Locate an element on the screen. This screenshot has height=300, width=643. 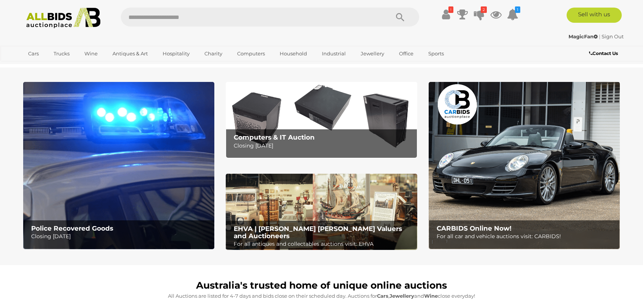
a: Sign Out is located at coordinates (612, 36).